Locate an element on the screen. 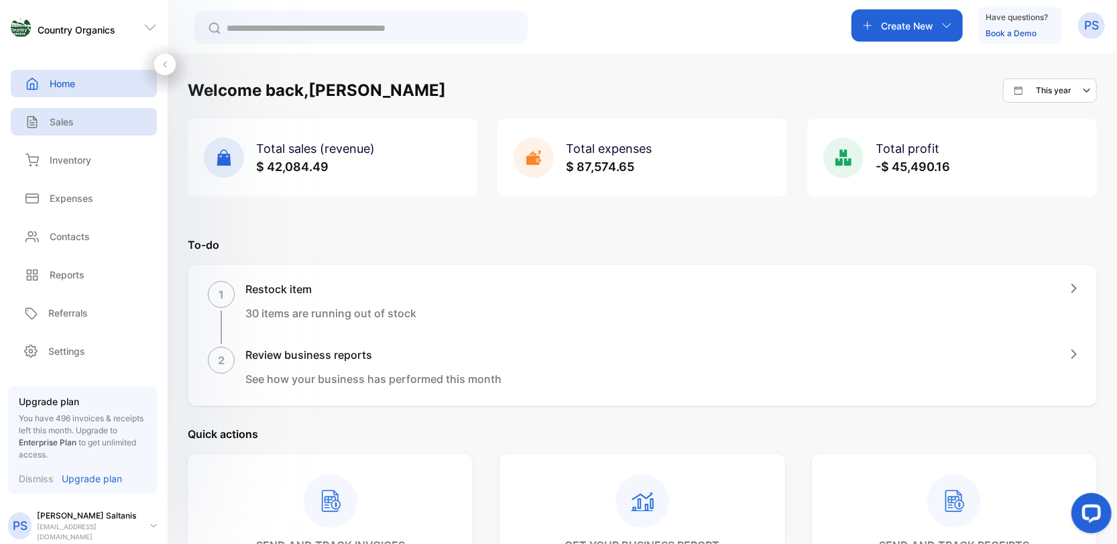 The height and width of the screenshot is (544, 1117). button: Create New is located at coordinates (907, 25).